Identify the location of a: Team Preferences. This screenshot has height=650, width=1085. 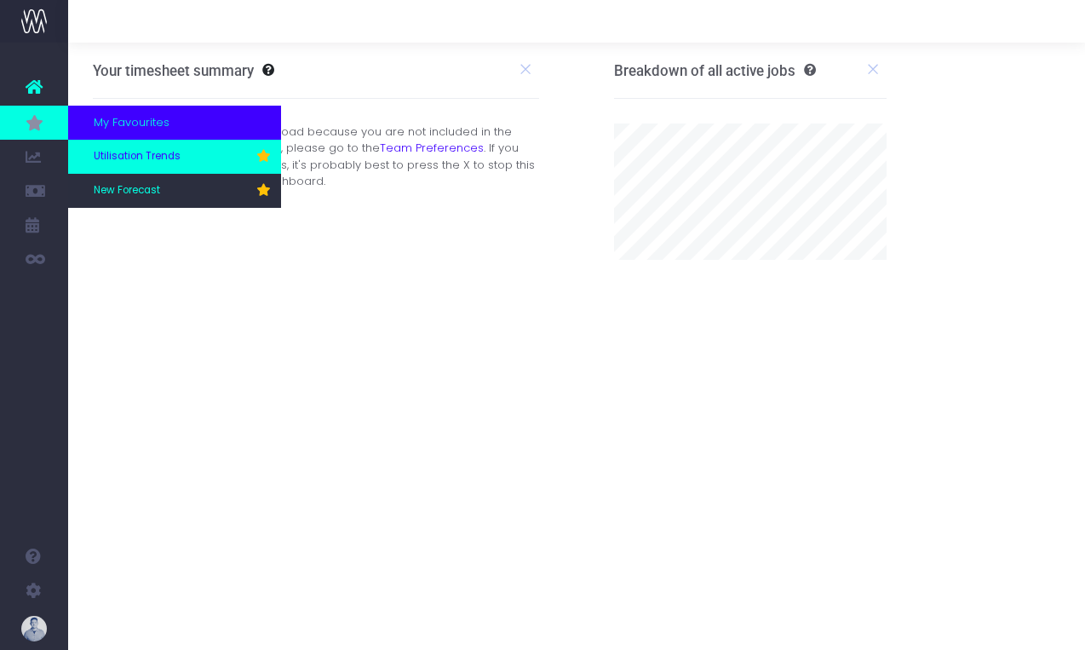
(432, 147).